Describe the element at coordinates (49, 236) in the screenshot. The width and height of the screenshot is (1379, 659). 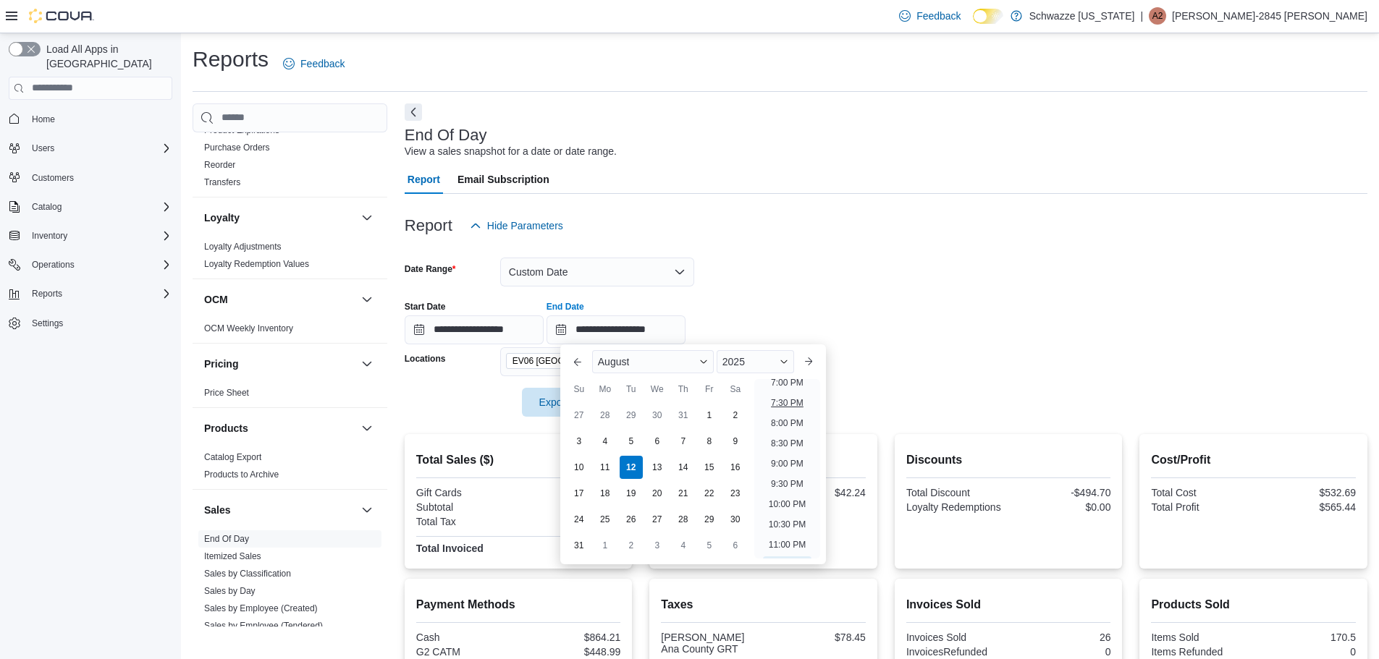
I see `button: Inventory` at that location.